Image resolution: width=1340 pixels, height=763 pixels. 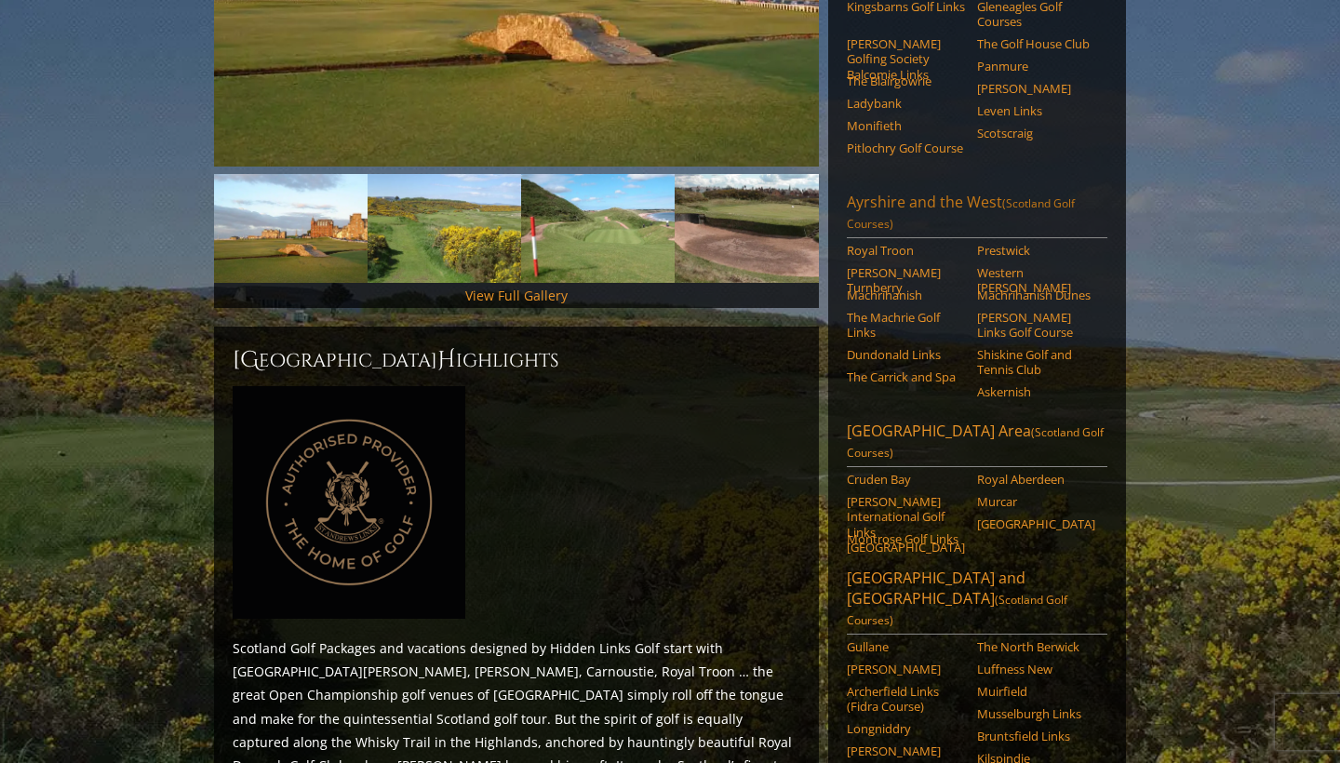 What do you see at coordinates (905, 699) in the screenshot?
I see `a: Archerfield Links (Fidra Course)` at bounding box center [905, 699].